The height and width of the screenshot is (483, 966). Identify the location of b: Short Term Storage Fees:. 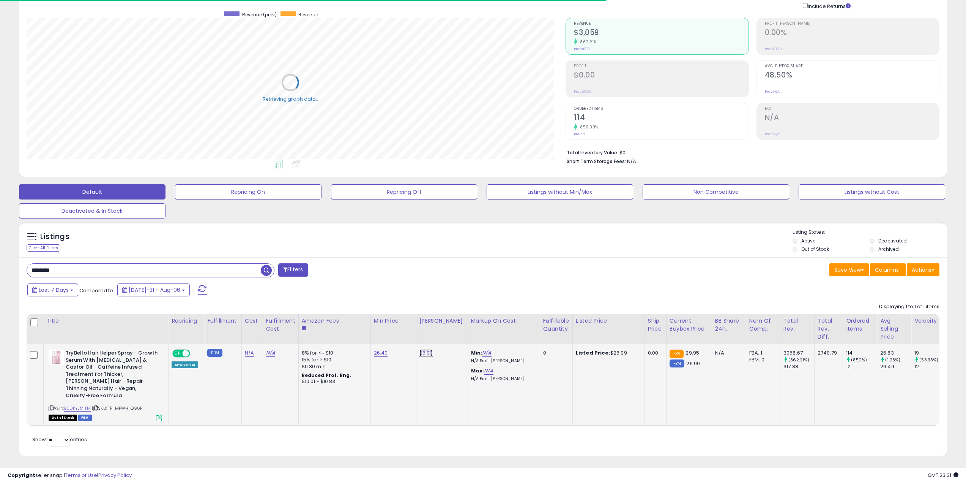
(597, 161).